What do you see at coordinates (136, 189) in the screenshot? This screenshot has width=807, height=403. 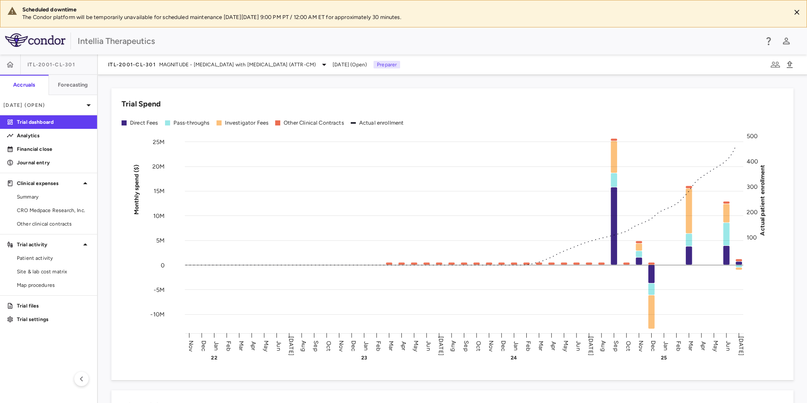 I see `tspan: Monthly spend ($)` at bounding box center [136, 189].